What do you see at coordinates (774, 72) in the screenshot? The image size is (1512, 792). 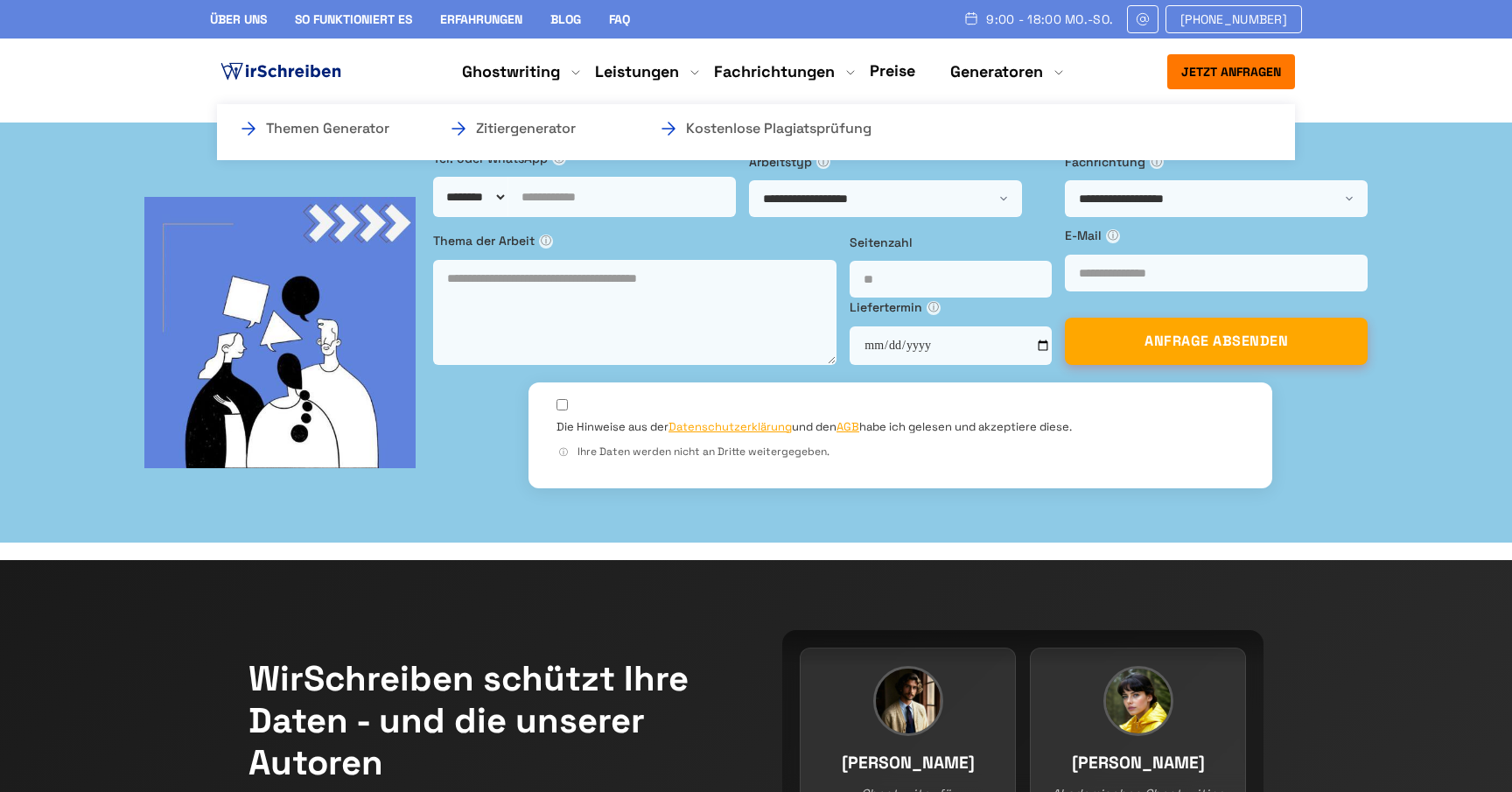 I see `a: Fachrichtungen` at bounding box center [774, 72].